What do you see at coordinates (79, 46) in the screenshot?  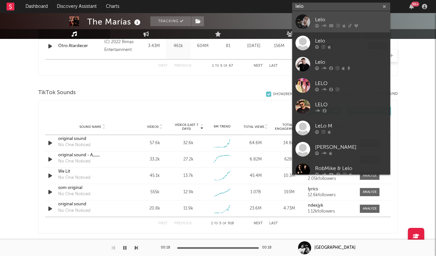 I see `div: Otro Atardecer` at bounding box center [79, 46].